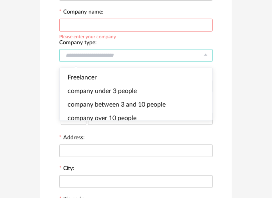 The image size is (272, 198). I want to click on div: Please enter your company, so click(87, 36).